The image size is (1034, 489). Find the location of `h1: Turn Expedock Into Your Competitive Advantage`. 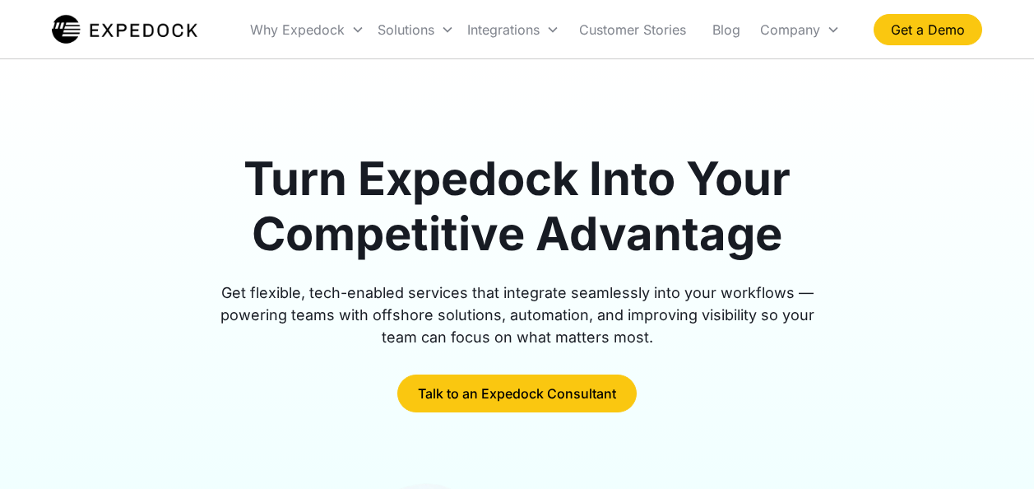

h1: Turn Expedock Into Your Competitive Advantage is located at coordinates (518, 207).